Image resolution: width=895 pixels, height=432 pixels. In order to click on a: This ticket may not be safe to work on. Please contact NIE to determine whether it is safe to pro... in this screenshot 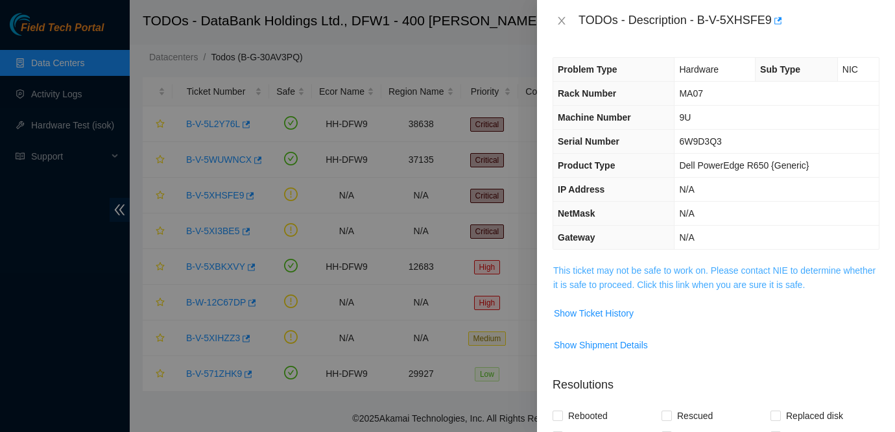, I will do `click(714, 278)`.